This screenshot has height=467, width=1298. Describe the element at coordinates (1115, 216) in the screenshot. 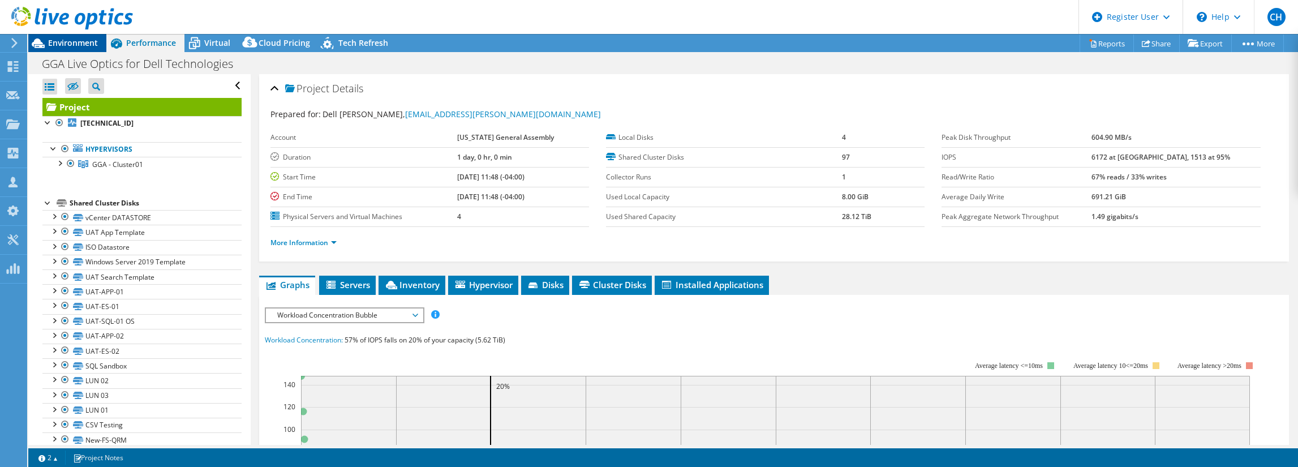

I see `b: 1.49 gigabits/s` at that location.